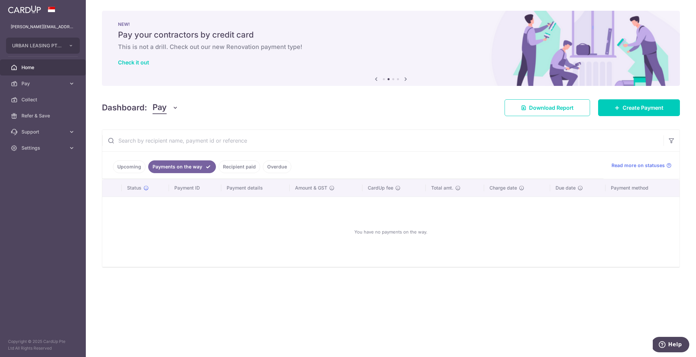  Describe the element at coordinates (638, 165) in the screenshot. I see `span: Read more on statuses` at that location.